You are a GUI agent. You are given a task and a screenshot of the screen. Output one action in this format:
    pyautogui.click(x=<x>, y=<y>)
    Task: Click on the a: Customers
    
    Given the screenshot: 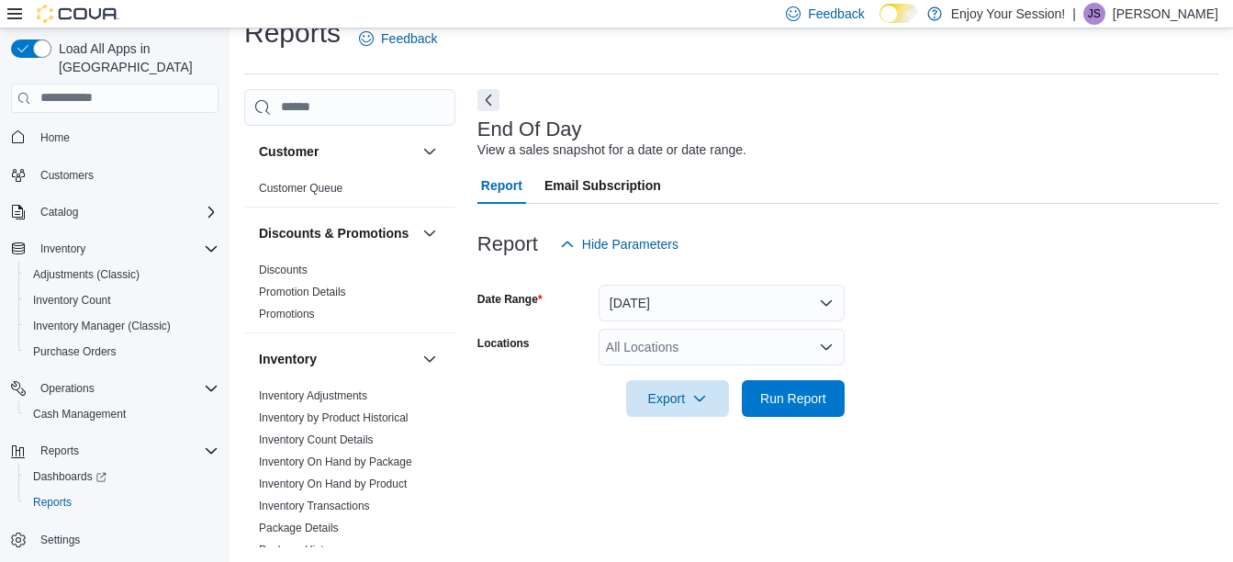 What is the action you would take?
    pyautogui.click(x=67, y=175)
    